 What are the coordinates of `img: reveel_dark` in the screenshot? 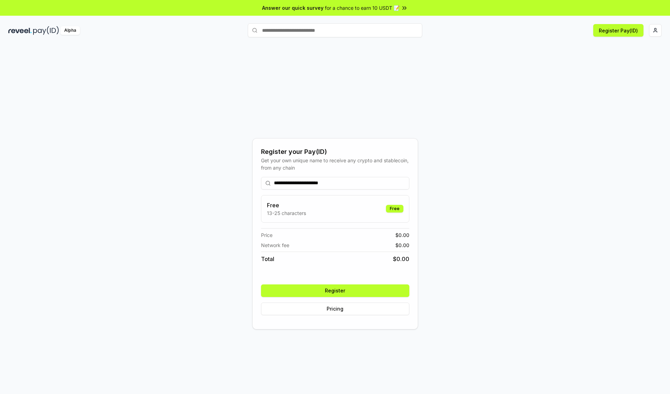 It's located at (20, 30).